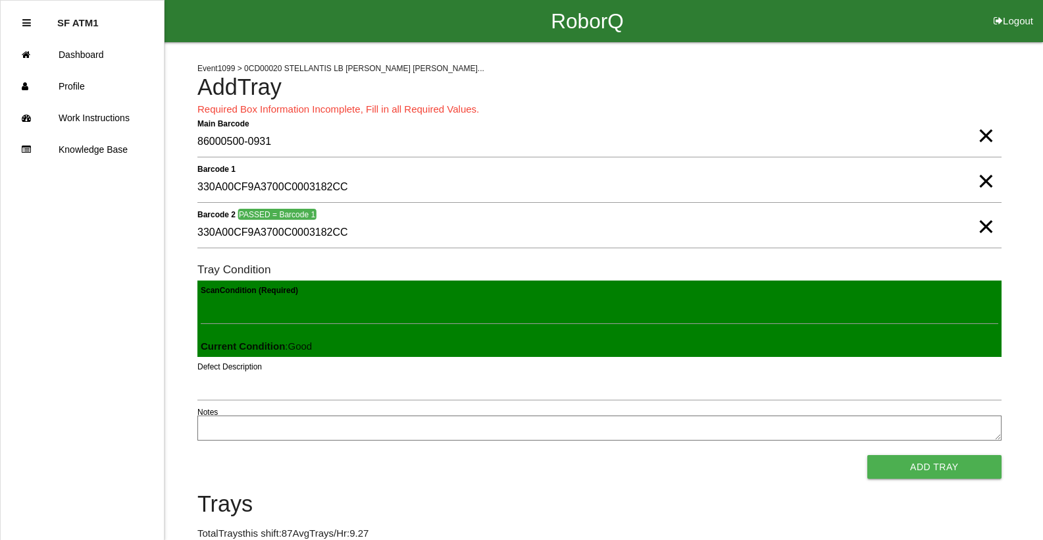 Image resolution: width=1043 pixels, height=540 pixels. What do you see at coordinates (230, 367) in the screenshot?
I see `label: Defect Description` at bounding box center [230, 367].